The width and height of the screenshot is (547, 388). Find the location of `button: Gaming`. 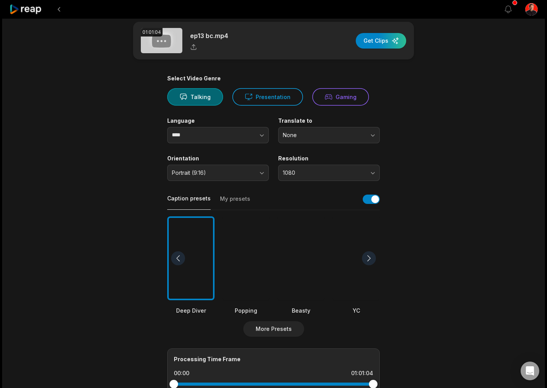

button: Gaming is located at coordinates (341, 97).